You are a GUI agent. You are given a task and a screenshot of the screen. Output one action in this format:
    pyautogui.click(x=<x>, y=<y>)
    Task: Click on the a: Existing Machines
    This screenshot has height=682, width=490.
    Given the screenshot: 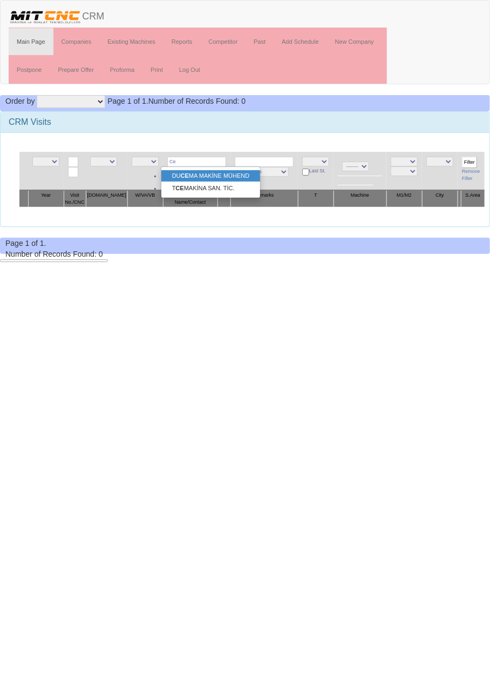 What is the action you would take?
    pyautogui.click(x=131, y=42)
    